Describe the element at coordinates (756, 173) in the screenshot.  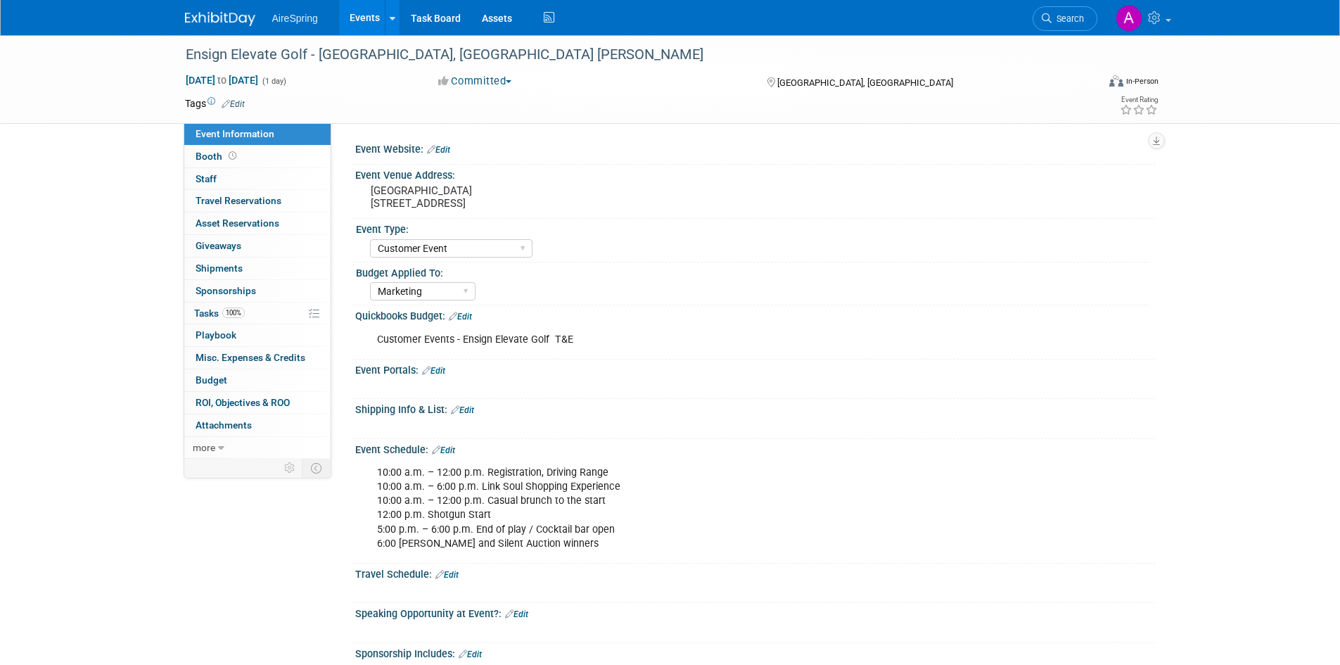
I see `div: Event Venue Address:` at that location.